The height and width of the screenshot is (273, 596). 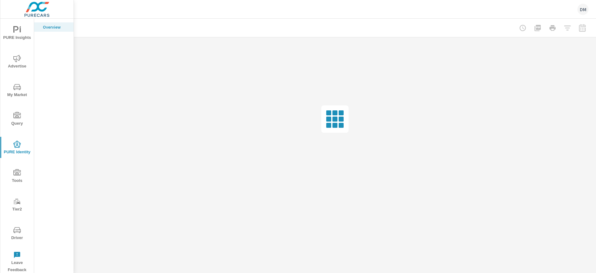 I want to click on span: Tier2, so click(x=17, y=205).